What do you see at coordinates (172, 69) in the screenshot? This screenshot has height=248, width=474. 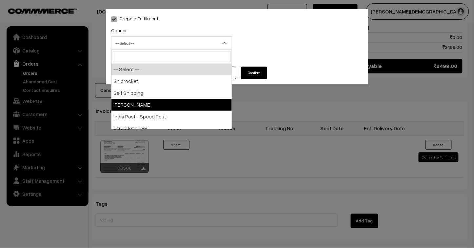 I see `li: -- Select --` at bounding box center [172, 69].